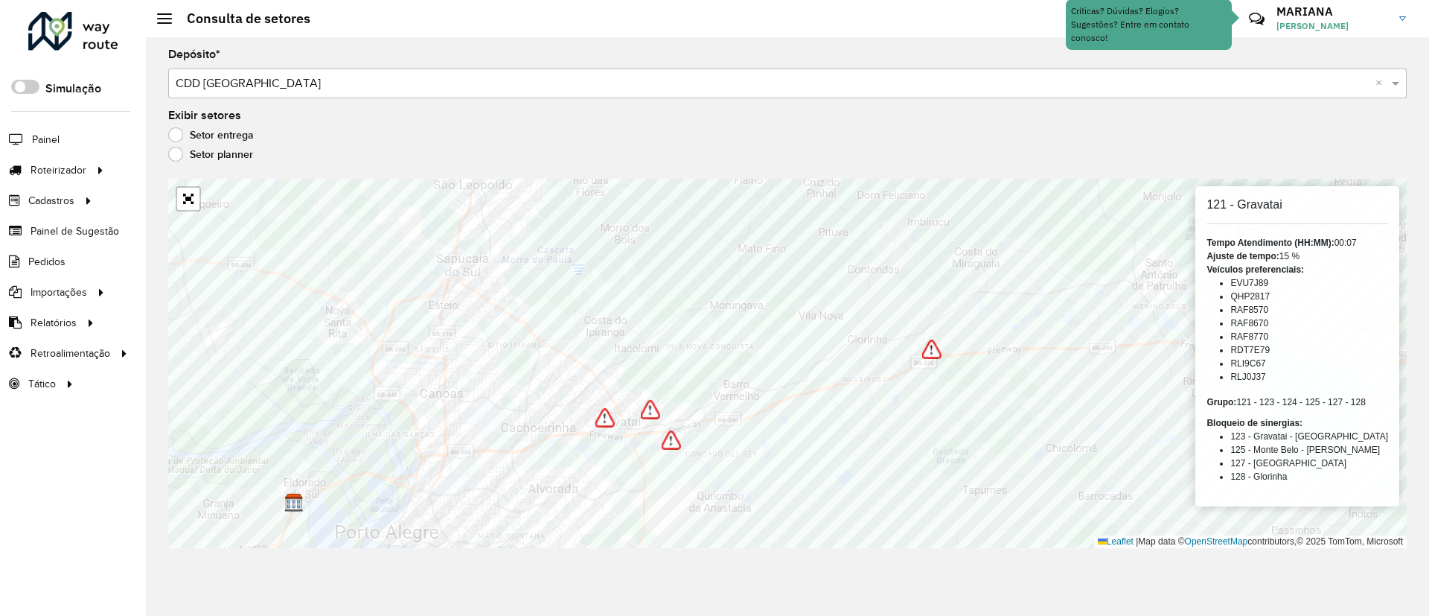  What do you see at coordinates (211, 135) in the screenshot?
I see `label: Setor entrega` at bounding box center [211, 135].